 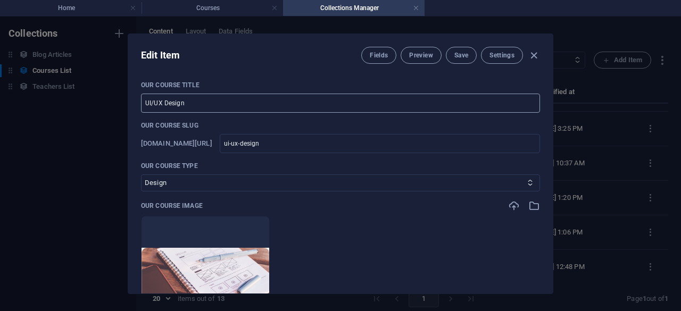 What do you see at coordinates (461, 55) in the screenshot?
I see `button: Save` at bounding box center [461, 55].